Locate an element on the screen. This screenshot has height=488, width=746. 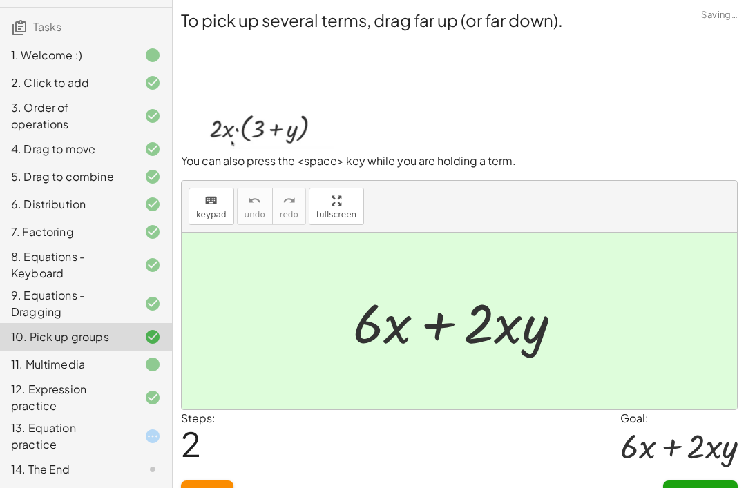
div: 10. Pick up groups is located at coordinates (66, 337).